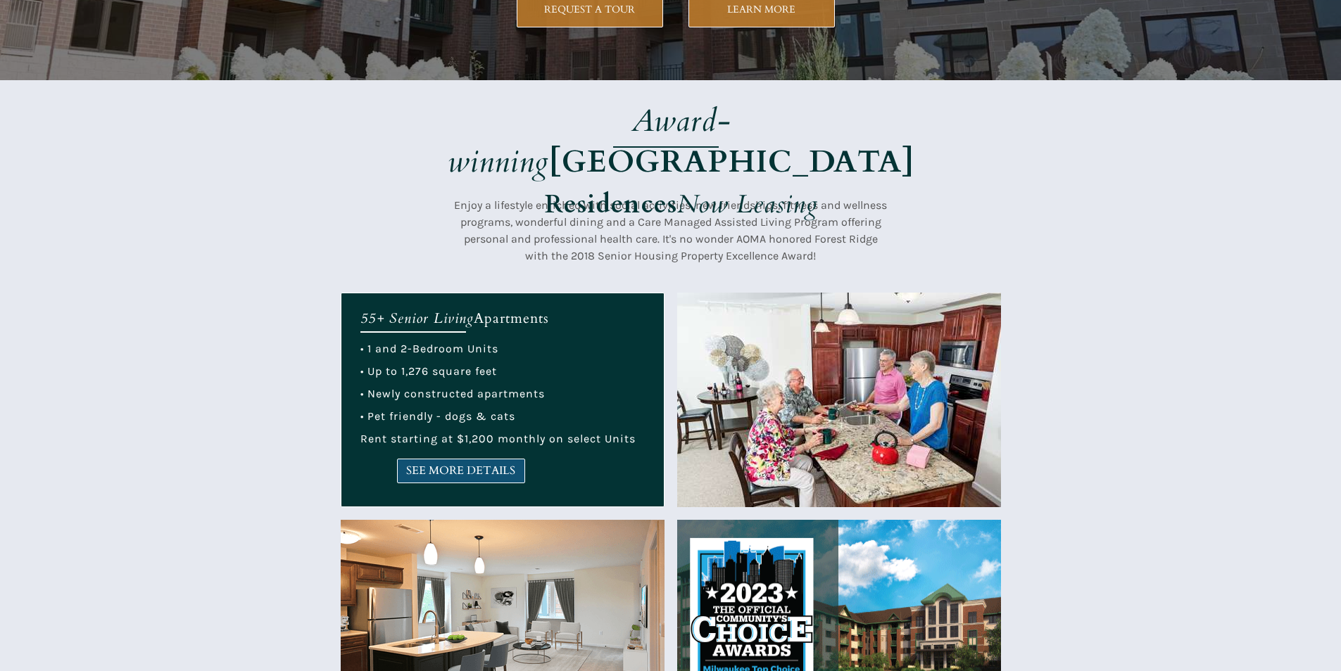  I want to click on span: • Pet friendly - dogs & cats, so click(438, 416).